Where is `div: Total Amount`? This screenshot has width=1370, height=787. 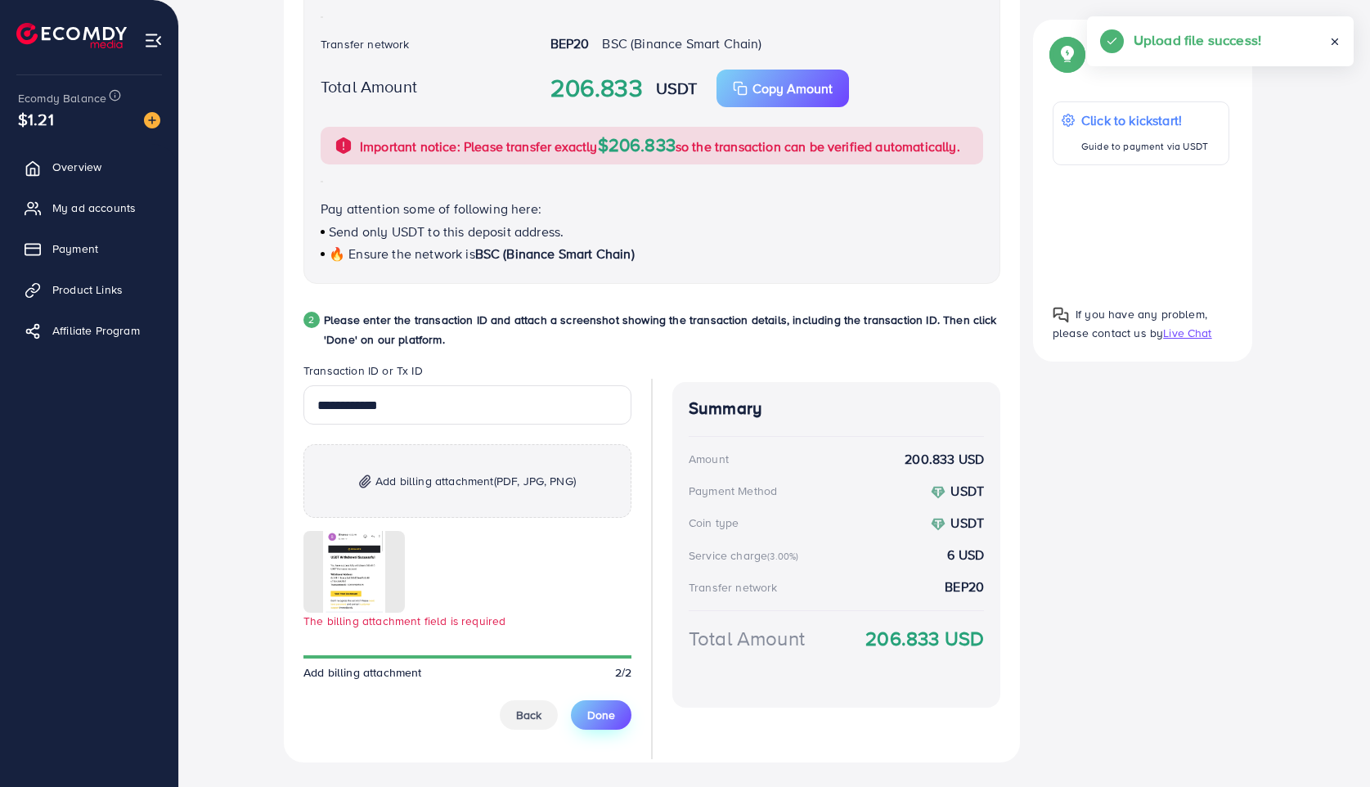
div: Total Amount is located at coordinates (747, 638).